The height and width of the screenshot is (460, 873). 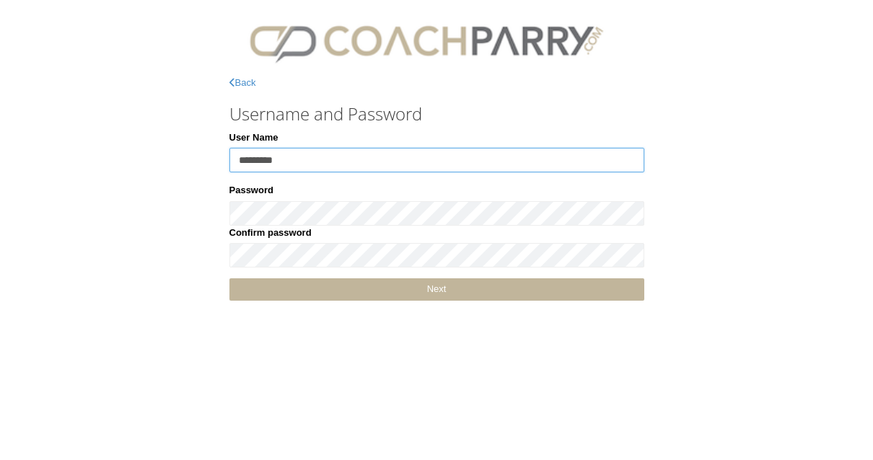 What do you see at coordinates (254, 138) in the screenshot?
I see `label: User Name` at bounding box center [254, 138].